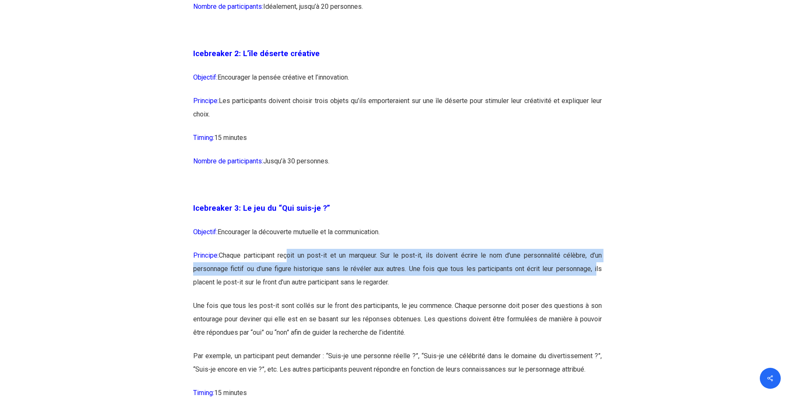  What do you see at coordinates (397, 143) in the screenshot?
I see `p: 15 minutes` at bounding box center [397, 143].